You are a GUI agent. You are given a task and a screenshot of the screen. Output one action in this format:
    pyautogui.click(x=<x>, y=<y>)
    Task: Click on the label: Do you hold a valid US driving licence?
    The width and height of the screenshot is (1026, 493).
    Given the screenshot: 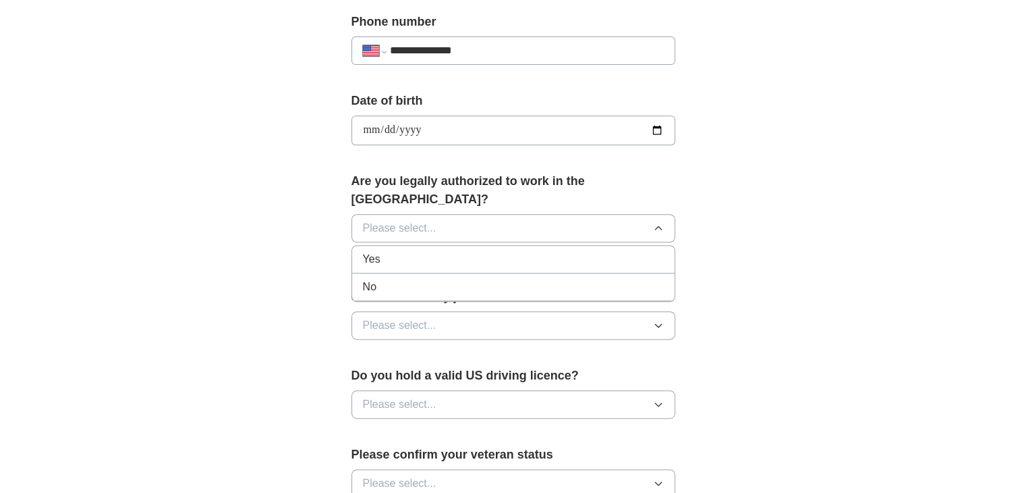 What is the action you would take?
    pyautogui.click(x=514, y=375)
    